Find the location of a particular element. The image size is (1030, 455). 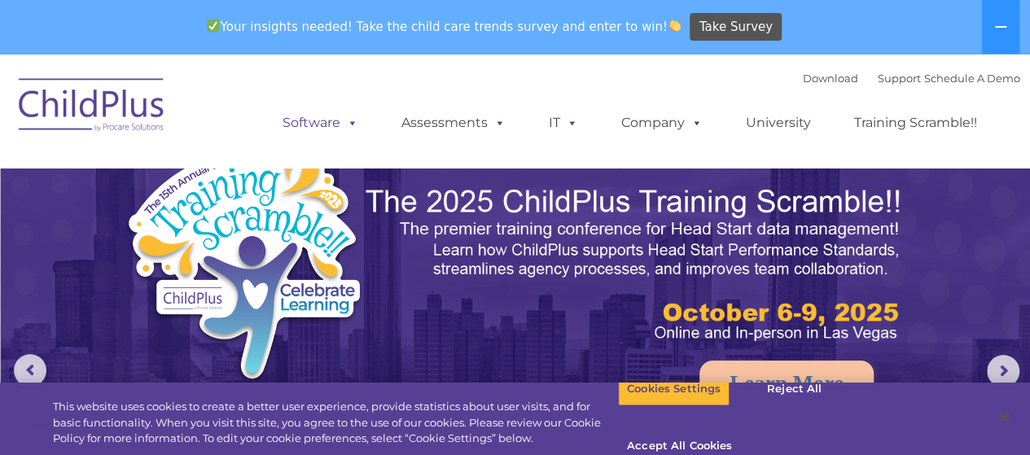

span: Phone number is located at coordinates (261, 180).